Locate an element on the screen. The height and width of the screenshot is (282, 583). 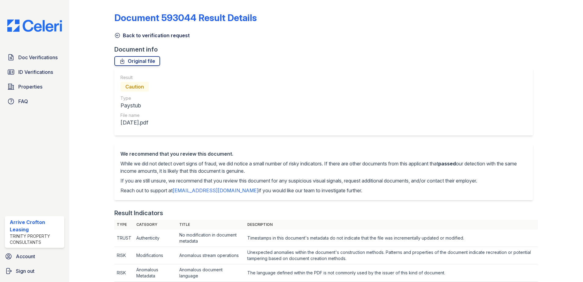
span: passed is located at coordinates (447, 163).